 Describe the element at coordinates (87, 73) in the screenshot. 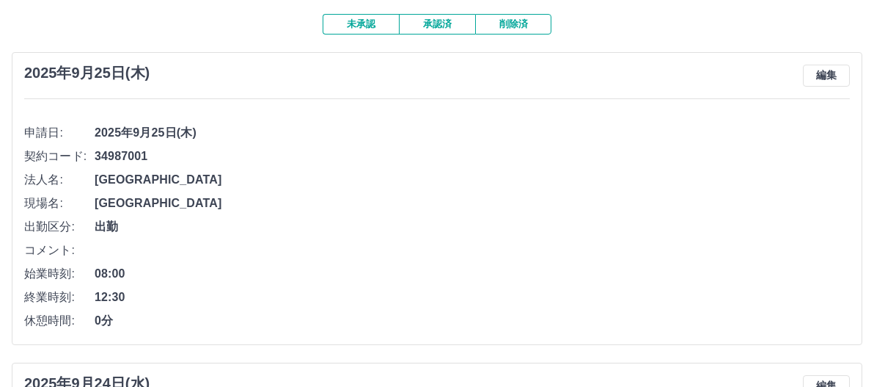

I see `h3: 2025年9月25日(木)` at that location.